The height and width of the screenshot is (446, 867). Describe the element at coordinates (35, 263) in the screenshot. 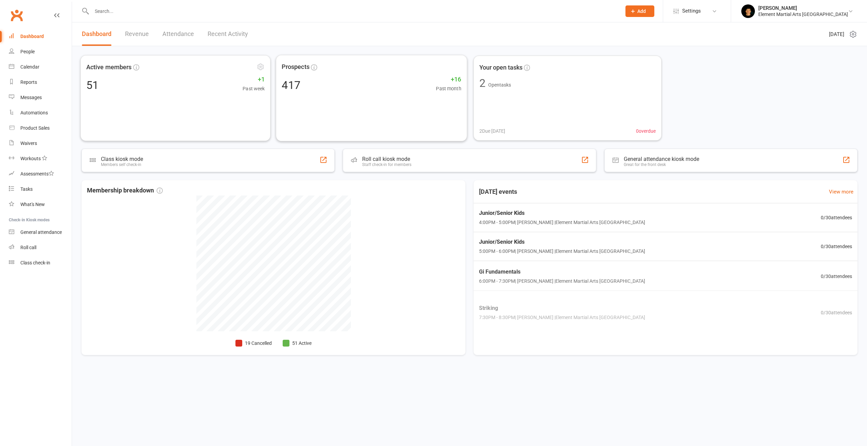

I see `div: Class check-in` at that location.